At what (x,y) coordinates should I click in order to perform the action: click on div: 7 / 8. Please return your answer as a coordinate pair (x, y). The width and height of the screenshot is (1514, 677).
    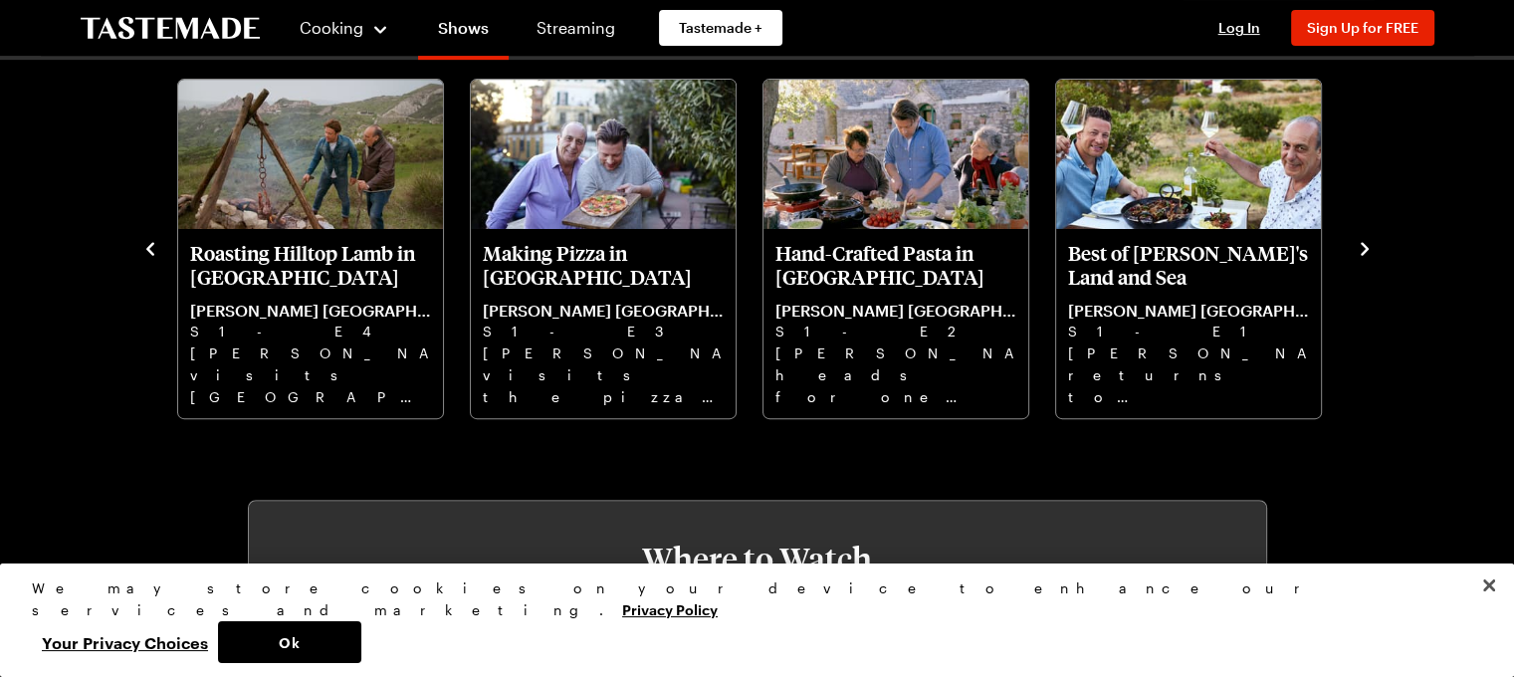
    Looking at the image, I should click on (908, 247).